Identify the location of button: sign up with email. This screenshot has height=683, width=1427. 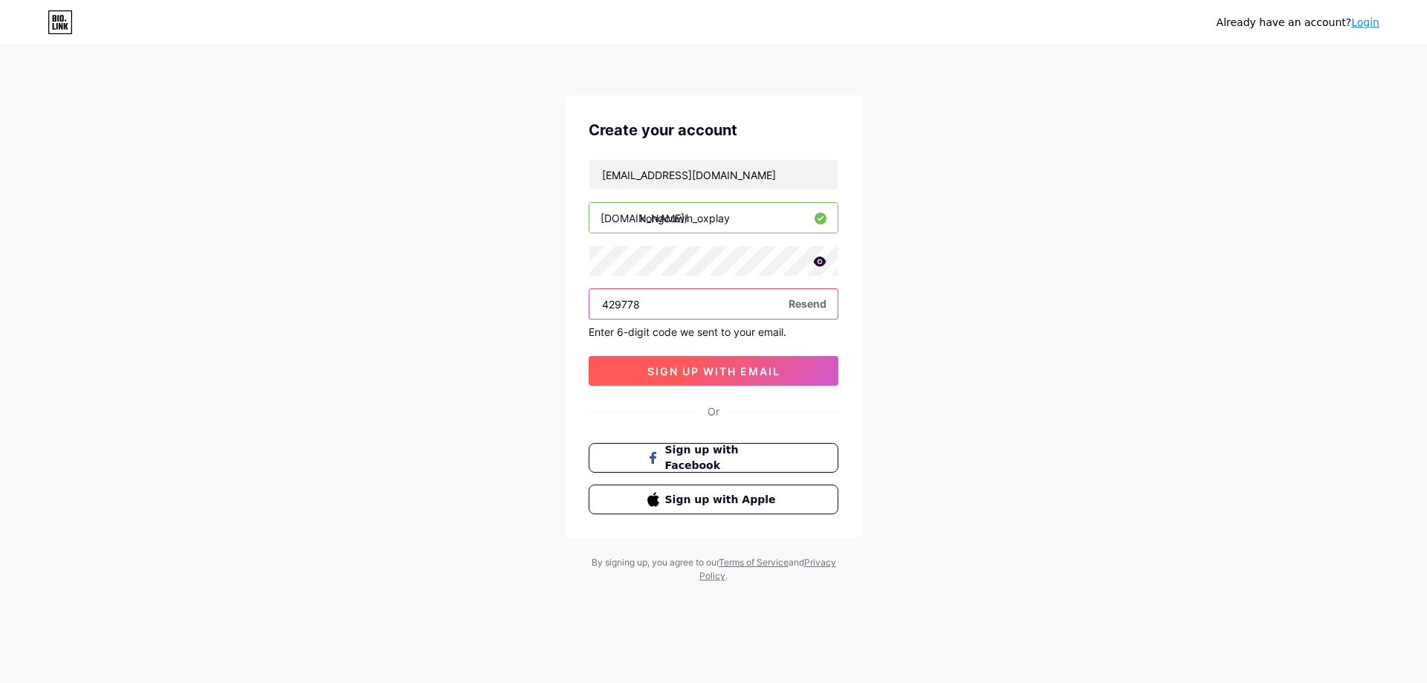
(714, 371).